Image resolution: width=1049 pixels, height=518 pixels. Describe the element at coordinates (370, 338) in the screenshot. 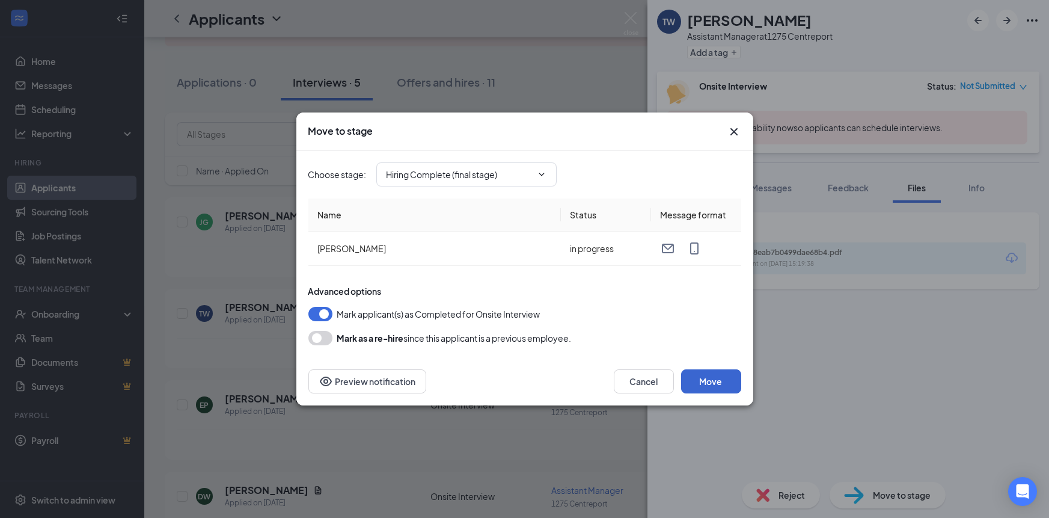

I see `b: Mark as a re-hire` at that location.